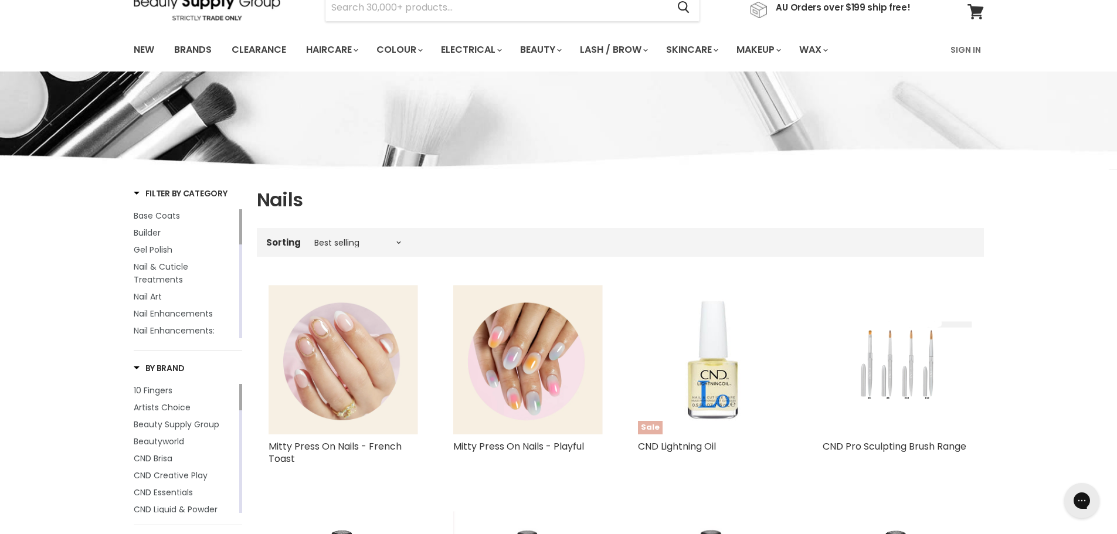 This screenshot has width=1117, height=534. What do you see at coordinates (144, 50) in the screenshot?
I see `a: New` at bounding box center [144, 50].